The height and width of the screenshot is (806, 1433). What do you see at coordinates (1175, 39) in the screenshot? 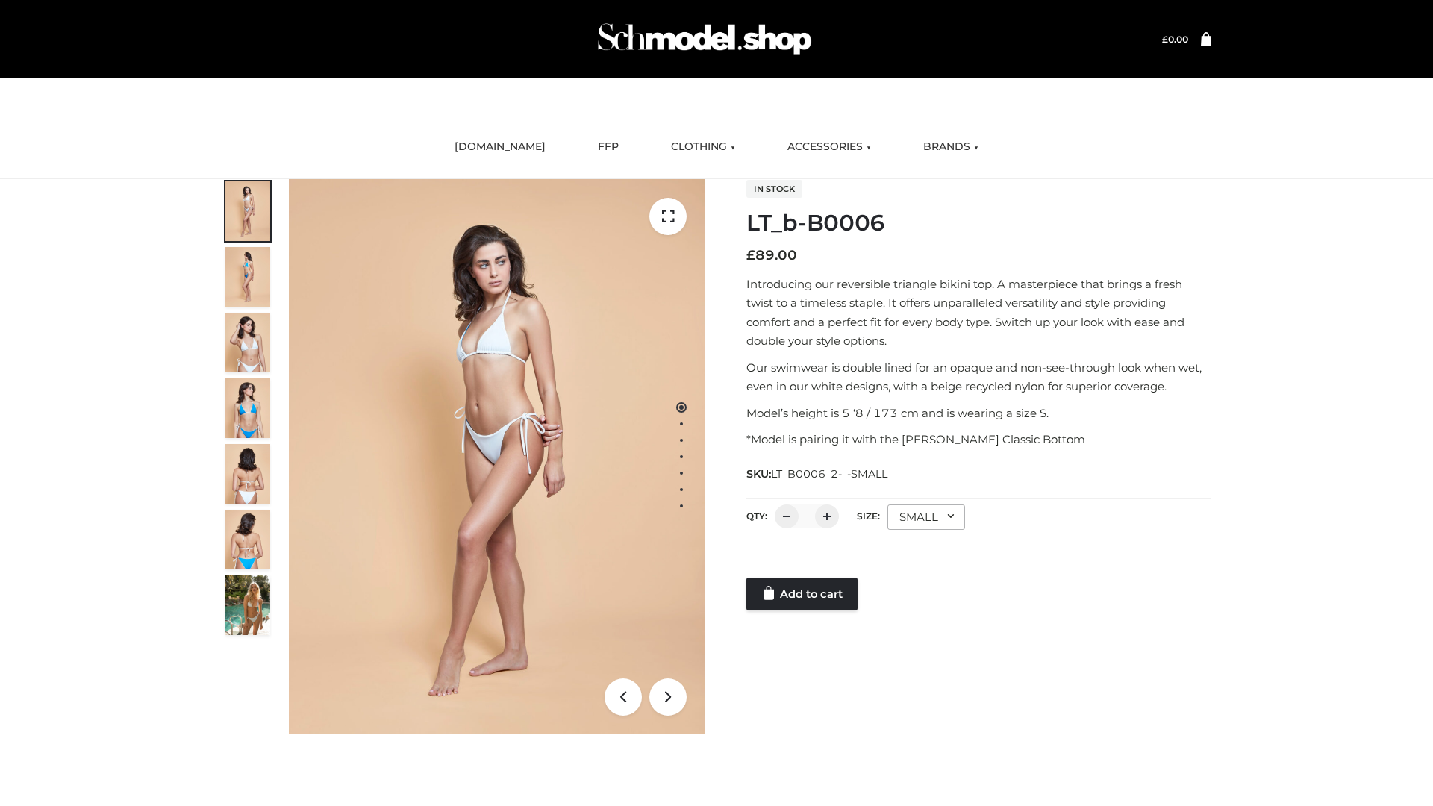
I see `bdi: 0.00` at bounding box center [1175, 39].